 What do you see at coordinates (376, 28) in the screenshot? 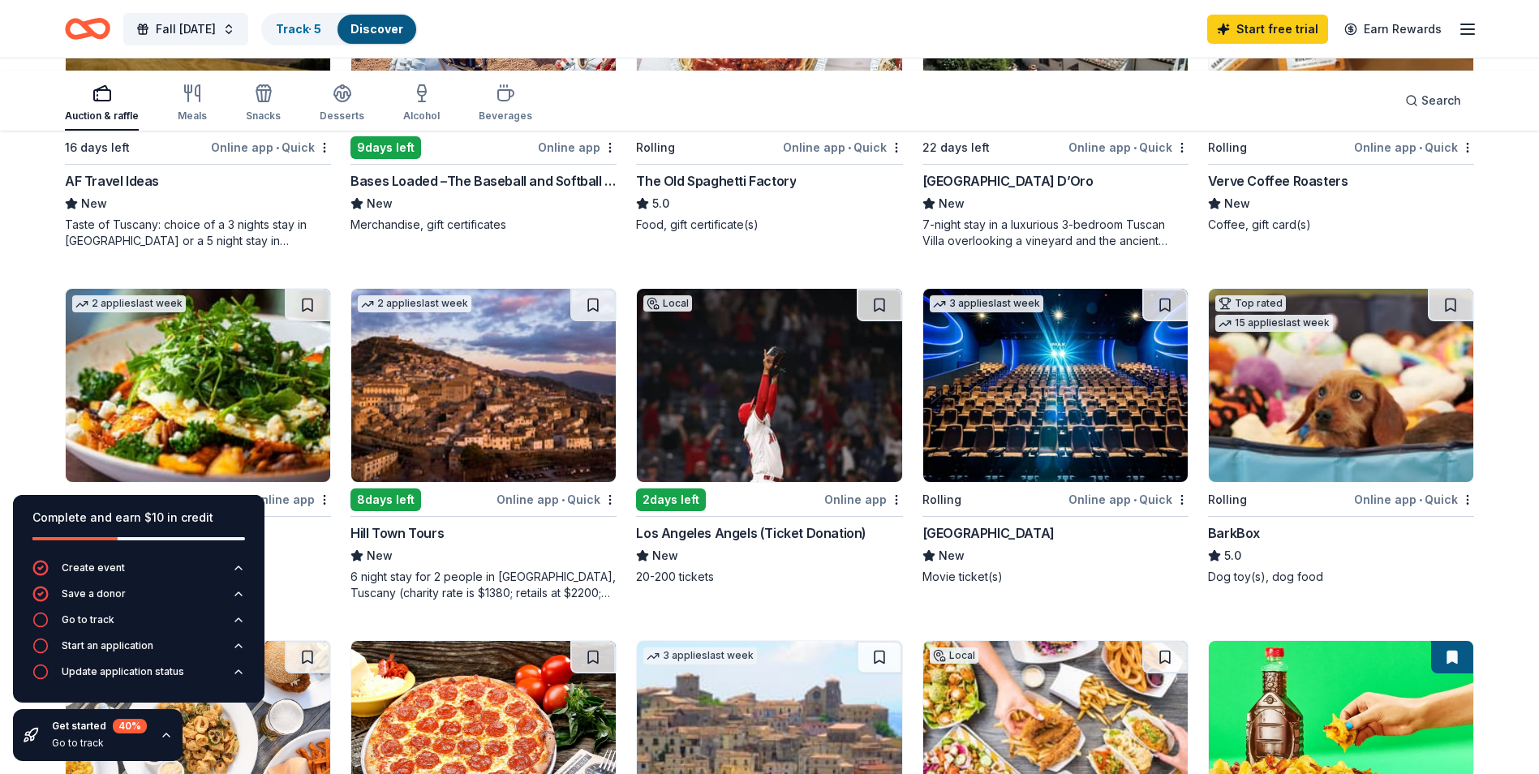
I see `a: Discover` at bounding box center [376, 28].